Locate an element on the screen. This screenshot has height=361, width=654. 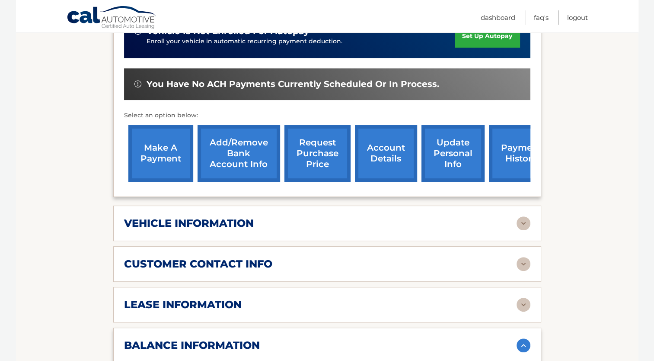
a: FAQ's is located at coordinates (542, 17).